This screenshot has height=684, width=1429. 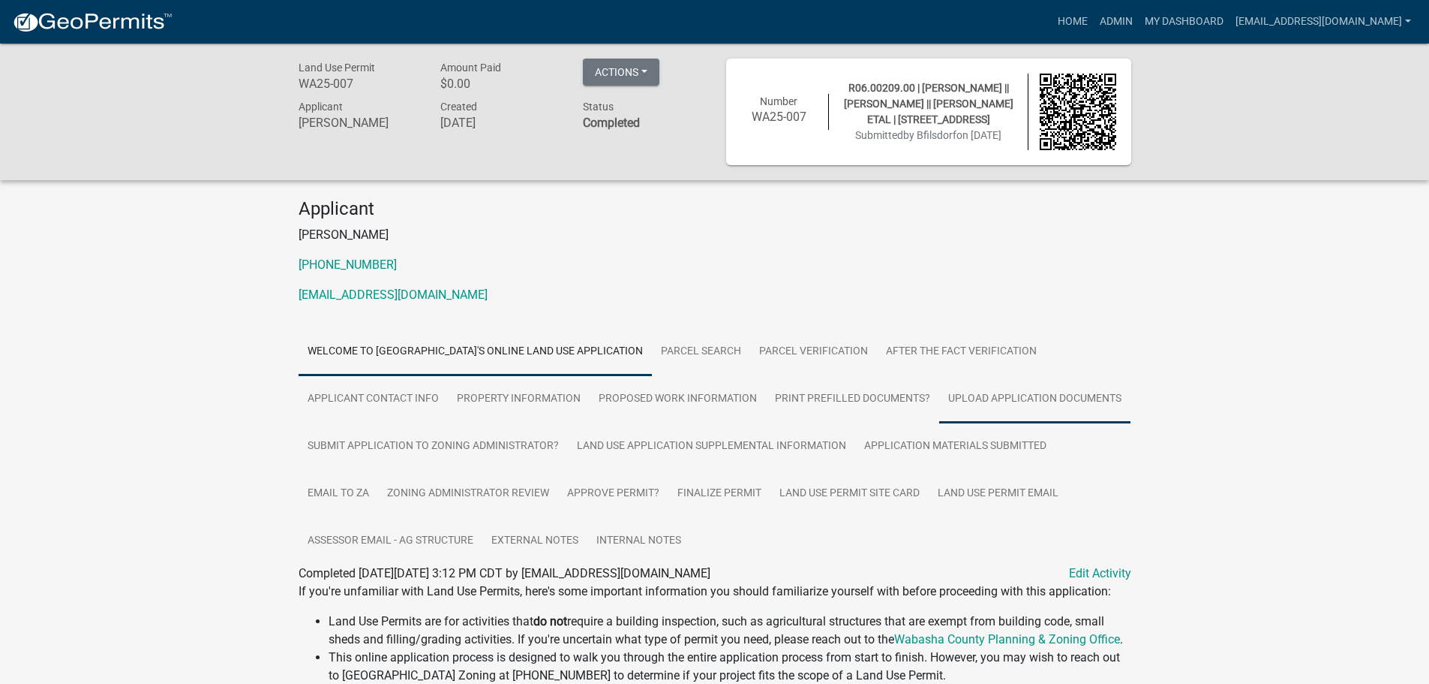 I want to click on a: Print Prefilled Documents?, so click(x=852, y=399).